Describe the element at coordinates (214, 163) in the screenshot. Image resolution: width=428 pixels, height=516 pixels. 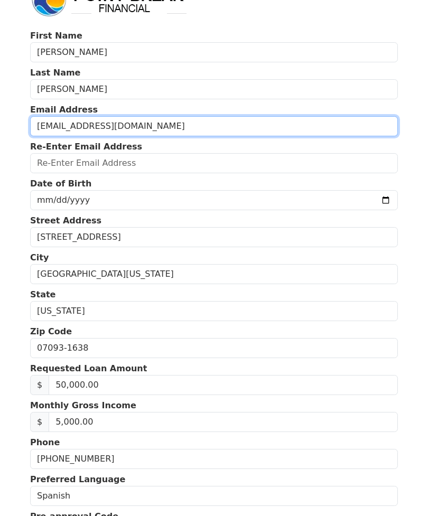
I see `input: Re-Enter Email Address` at that location.